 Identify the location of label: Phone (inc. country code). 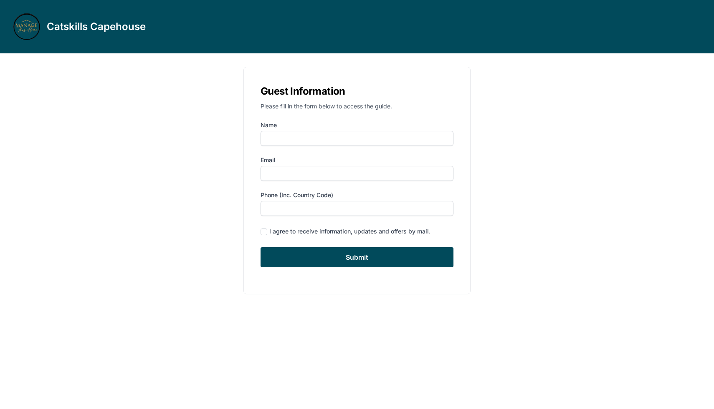
(357, 195).